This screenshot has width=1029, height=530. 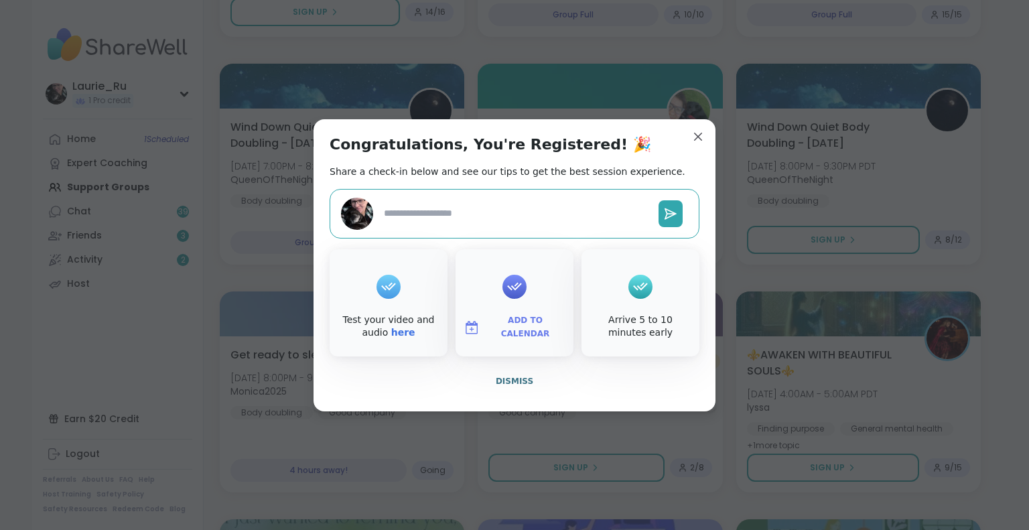 What do you see at coordinates (515, 381) in the screenshot?
I see `span: Dismiss` at bounding box center [515, 381].